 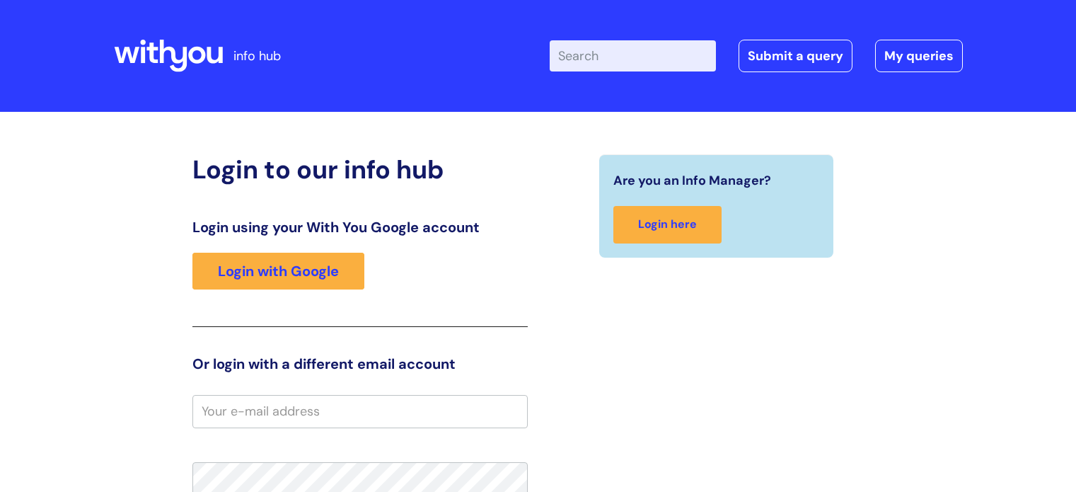 What do you see at coordinates (692, 180) in the screenshot?
I see `span: Are you an Info Manager?` at bounding box center [692, 180].